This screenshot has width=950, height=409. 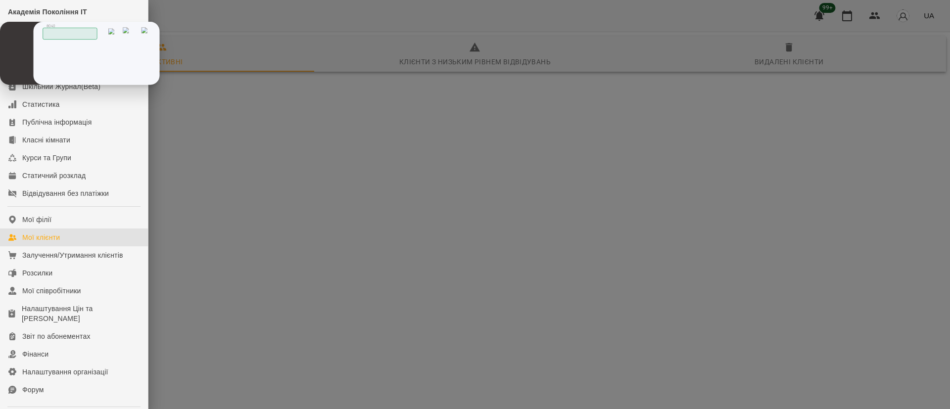 What do you see at coordinates (47, 158) in the screenshot?
I see `div: Курси та Групи` at bounding box center [47, 158].